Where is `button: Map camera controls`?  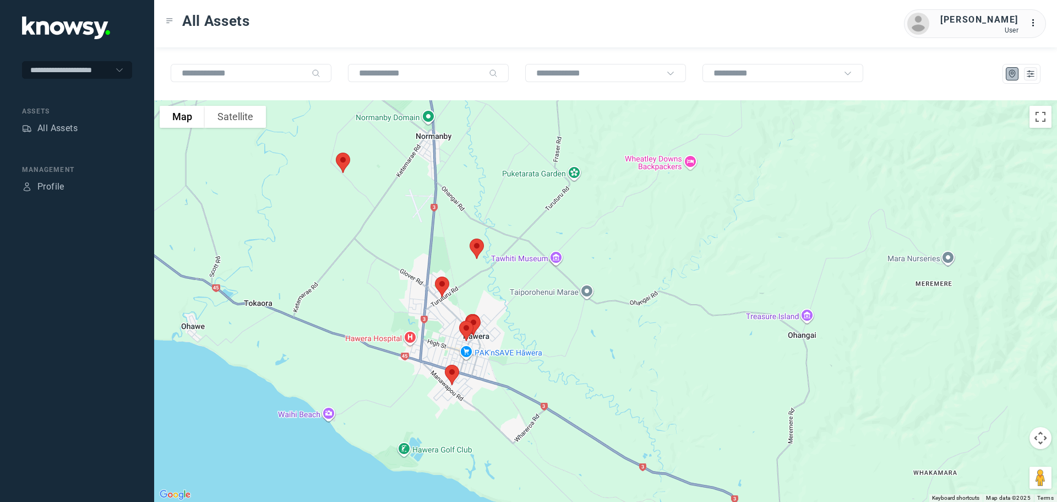
button: Map camera controls is located at coordinates (1041, 438).